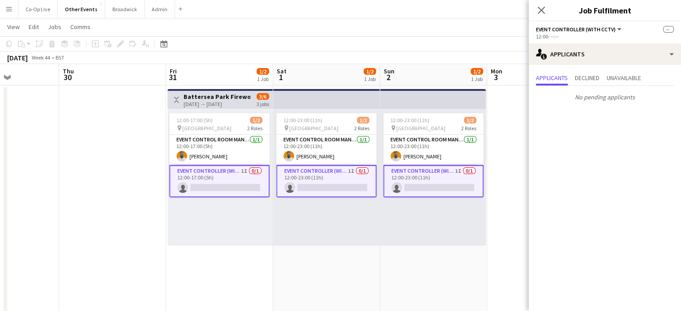 This screenshot has width=681, height=311. I want to click on span: Jobs, so click(55, 27).